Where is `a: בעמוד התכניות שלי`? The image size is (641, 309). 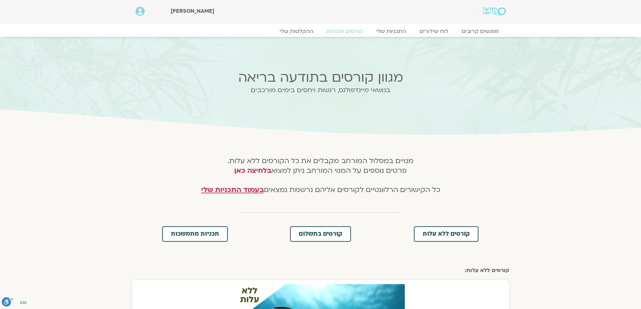 a: בעמוד התכניות שלי is located at coordinates (233, 190).